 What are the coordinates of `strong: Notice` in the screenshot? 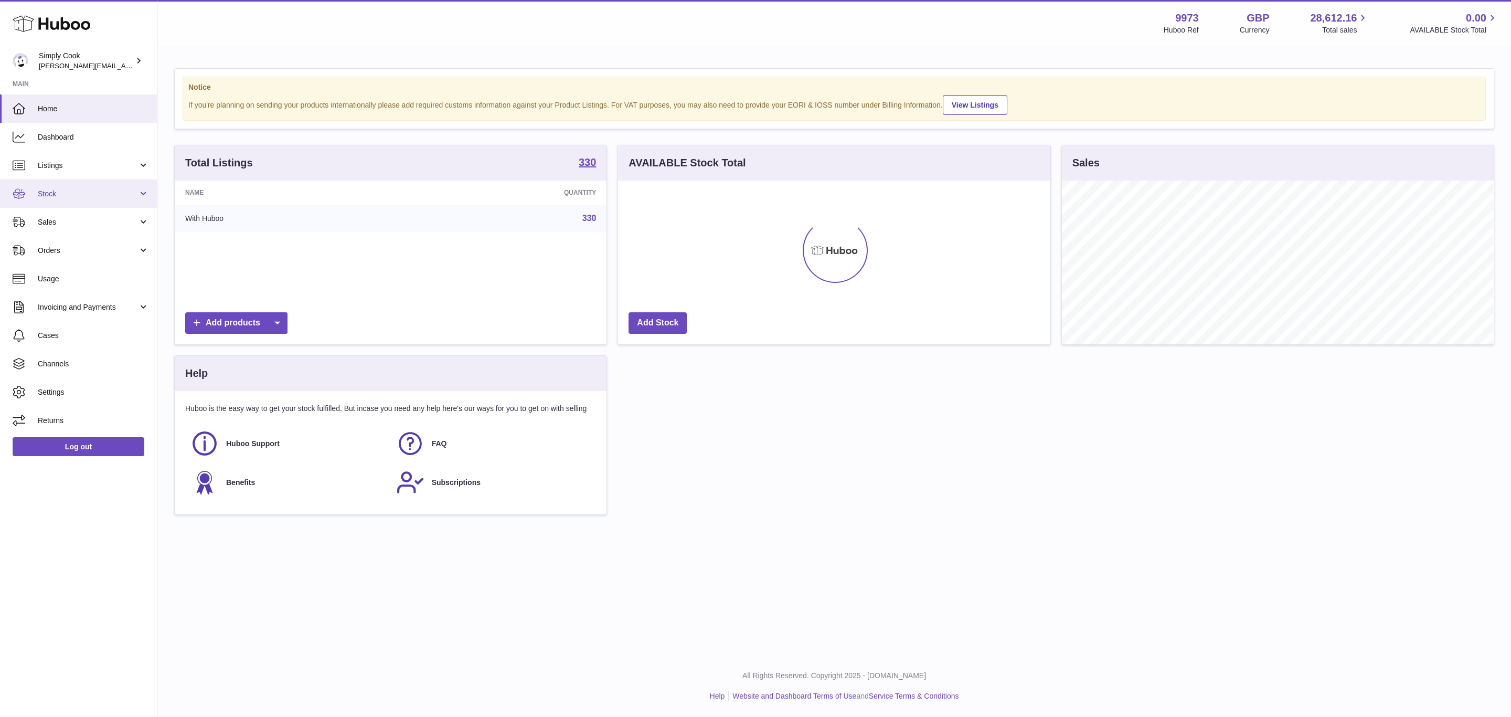 It's located at (834, 87).